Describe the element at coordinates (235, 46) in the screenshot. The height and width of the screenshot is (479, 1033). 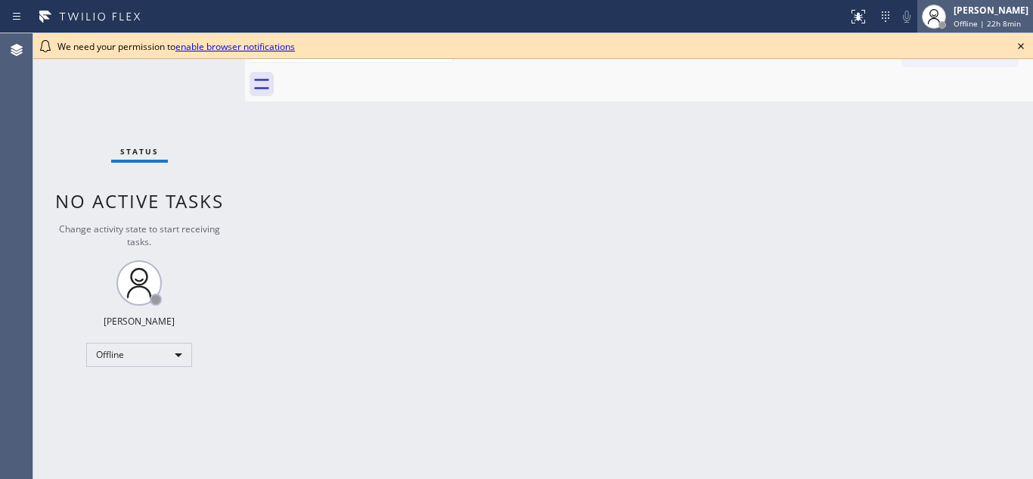
I see `a: enable browser notifications` at that location.